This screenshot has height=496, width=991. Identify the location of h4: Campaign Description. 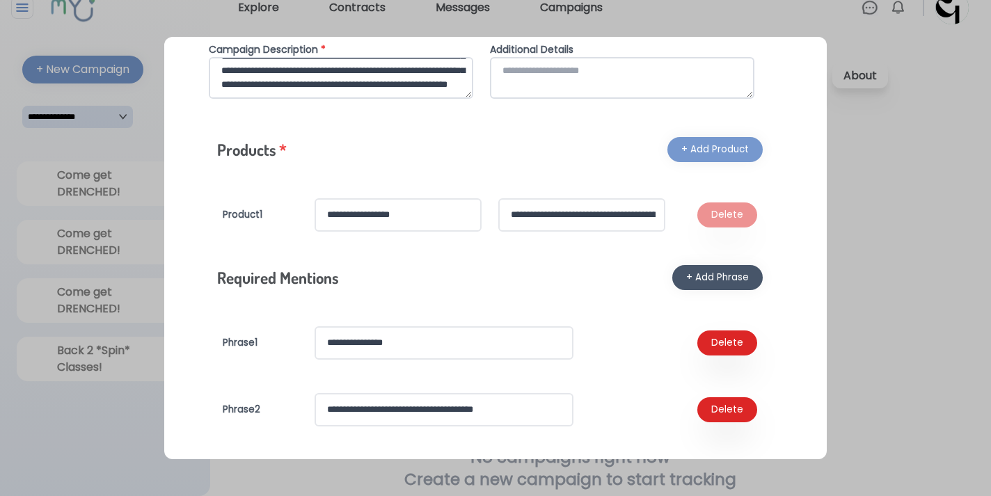
(341, 49).